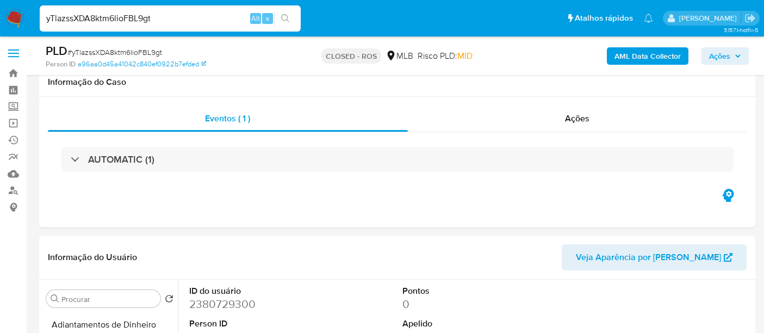 Image resolution: width=764 pixels, height=333 pixels. What do you see at coordinates (397, 159) in the screenshot?
I see `div: AUTOMATIC (1)` at bounding box center [397, 159].